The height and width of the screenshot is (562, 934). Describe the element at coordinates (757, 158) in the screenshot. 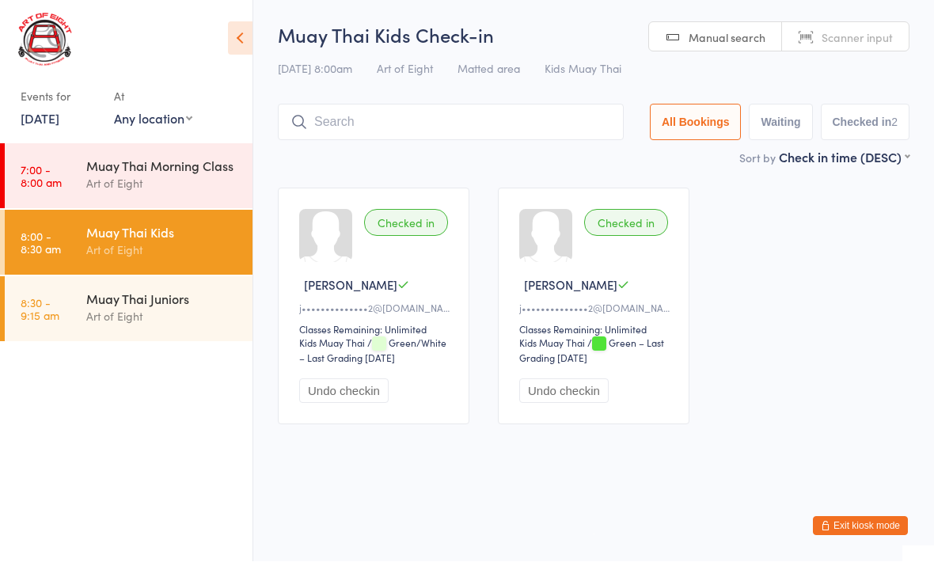

I see `label: Sort by` at that location.